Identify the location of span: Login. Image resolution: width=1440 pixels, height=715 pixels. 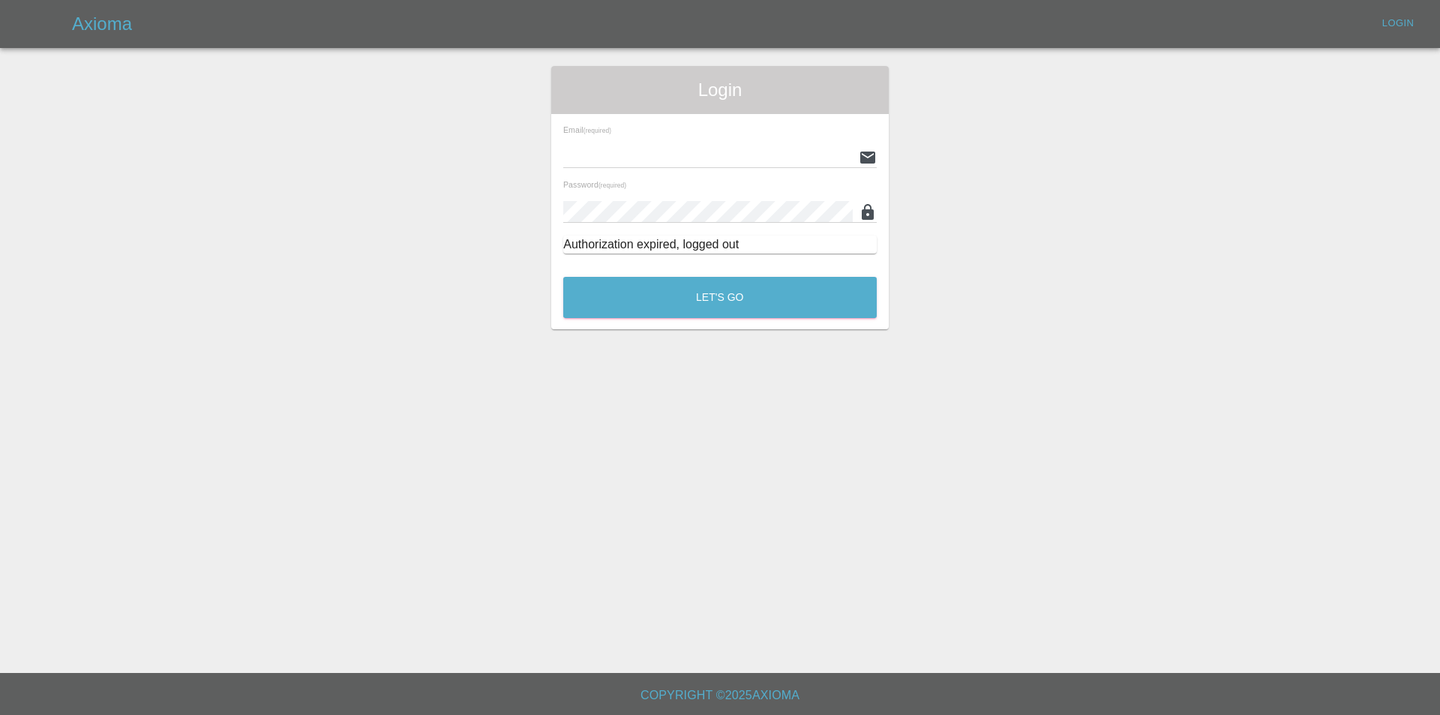
(720, 90).